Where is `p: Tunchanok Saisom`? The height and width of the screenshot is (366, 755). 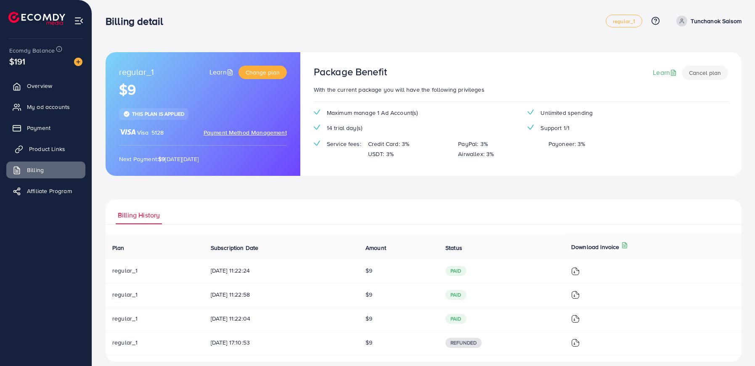 p: Tunchanok Saisom is located at coordinates (716, 21).